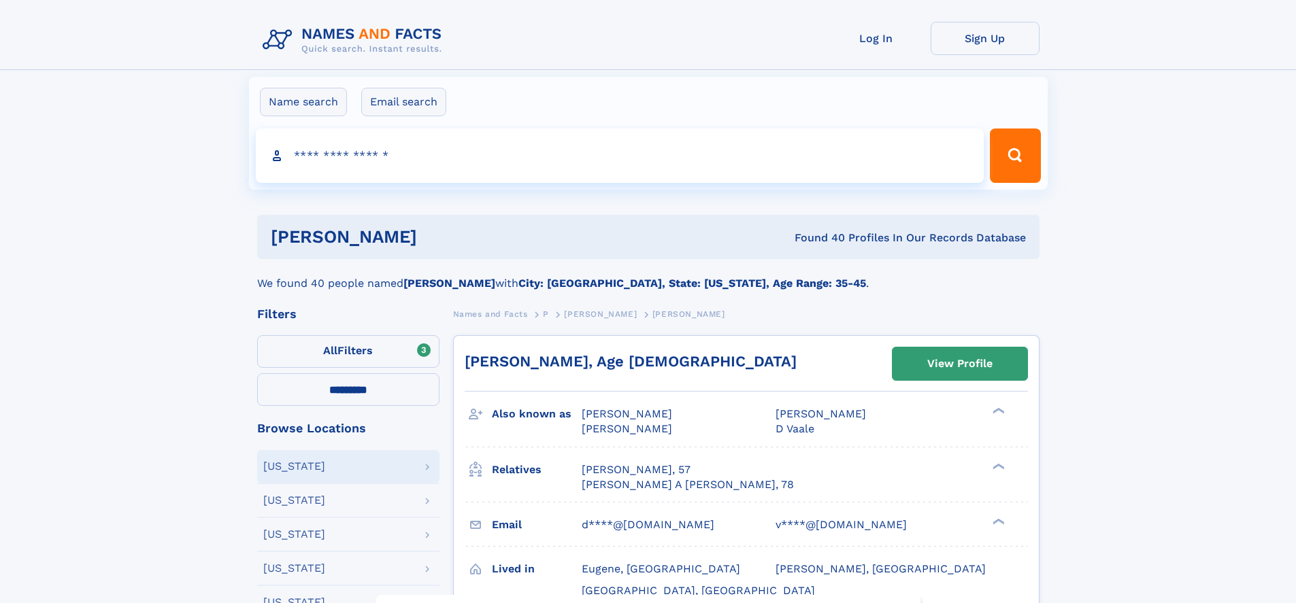 This screenshot has width=1296, height=603. What do you see at coordinates (303, 102) in the screenshot?
I see `label: Name search` at bounding box center [303, 102].